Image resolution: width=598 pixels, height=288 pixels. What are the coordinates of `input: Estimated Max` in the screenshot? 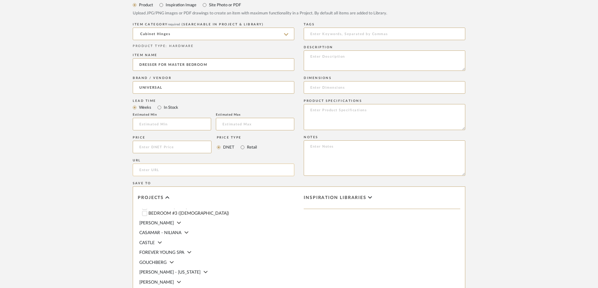 It's located at (255, 124).